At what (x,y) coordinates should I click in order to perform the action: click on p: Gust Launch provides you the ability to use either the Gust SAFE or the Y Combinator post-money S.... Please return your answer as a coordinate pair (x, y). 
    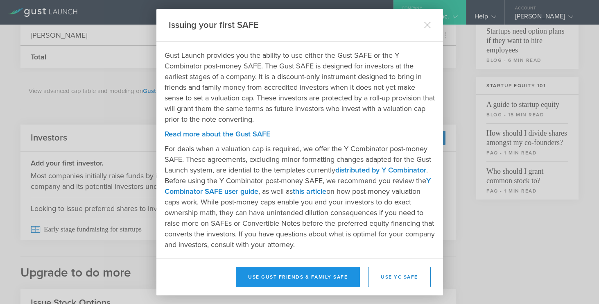
    Looking at the image, I should click on (300, 87).